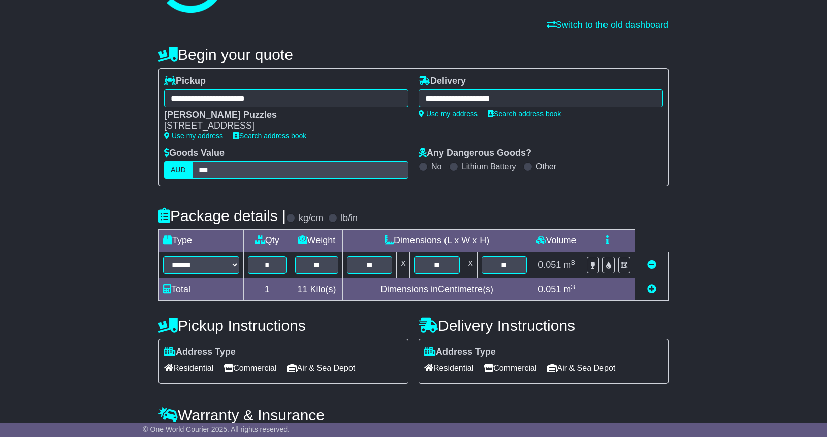 This screenshot has height=437, width=827. I want to click on label: Goods Value, so click(194, 153).